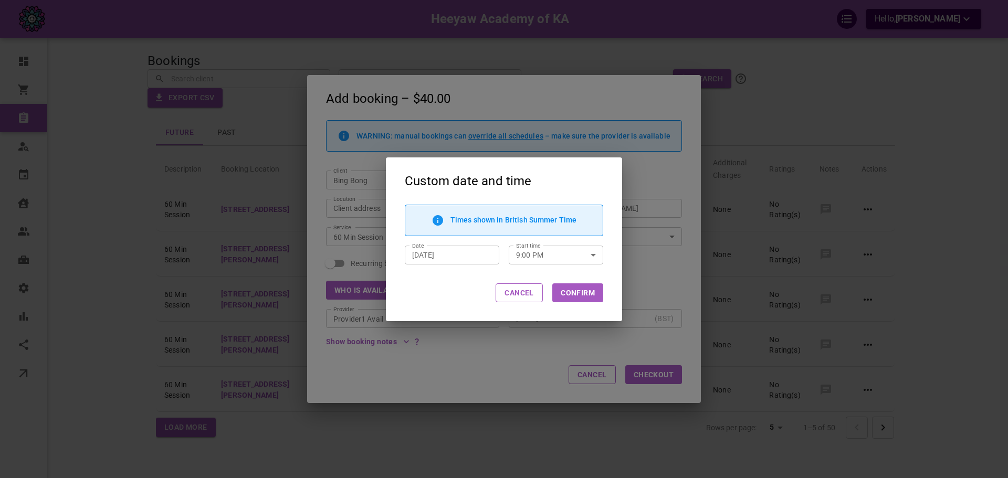 This screenshot has height=478, width=1008. I want to click on label: Start time, so click(528, 246).